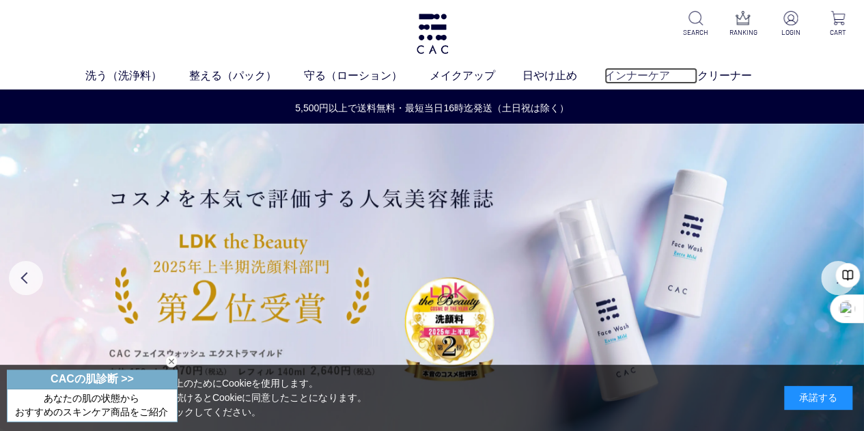 The height and width of the screenshot is (431, 864). What do you see at coordinates (742, 32) in the screenshot?
I see `p: RANKING` at bounding box center [742, 32].